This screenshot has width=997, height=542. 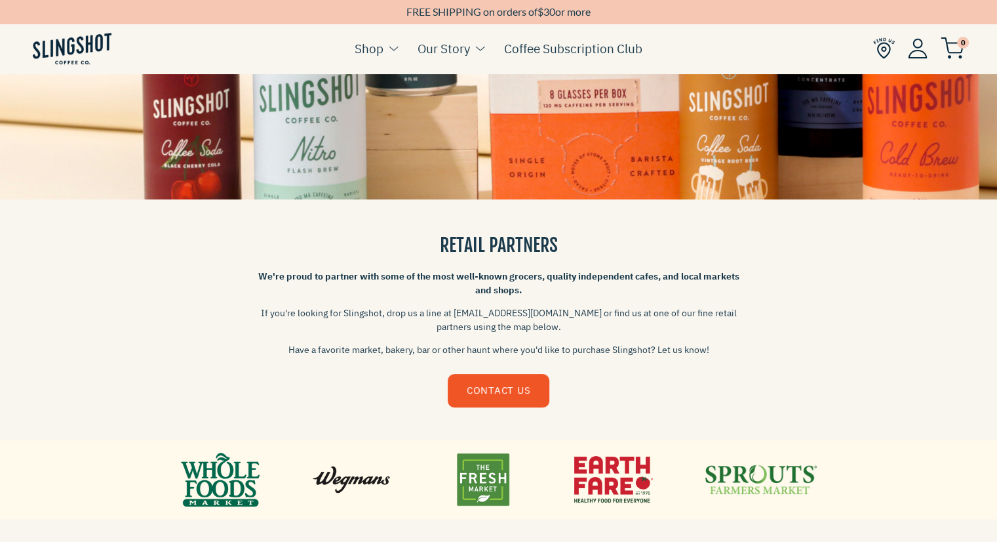 I want to click on p: Have a favorite market, bakery, bar or other haunt where you'd like to purchase Slingshot? Let us..., so click(x=499, y=350).